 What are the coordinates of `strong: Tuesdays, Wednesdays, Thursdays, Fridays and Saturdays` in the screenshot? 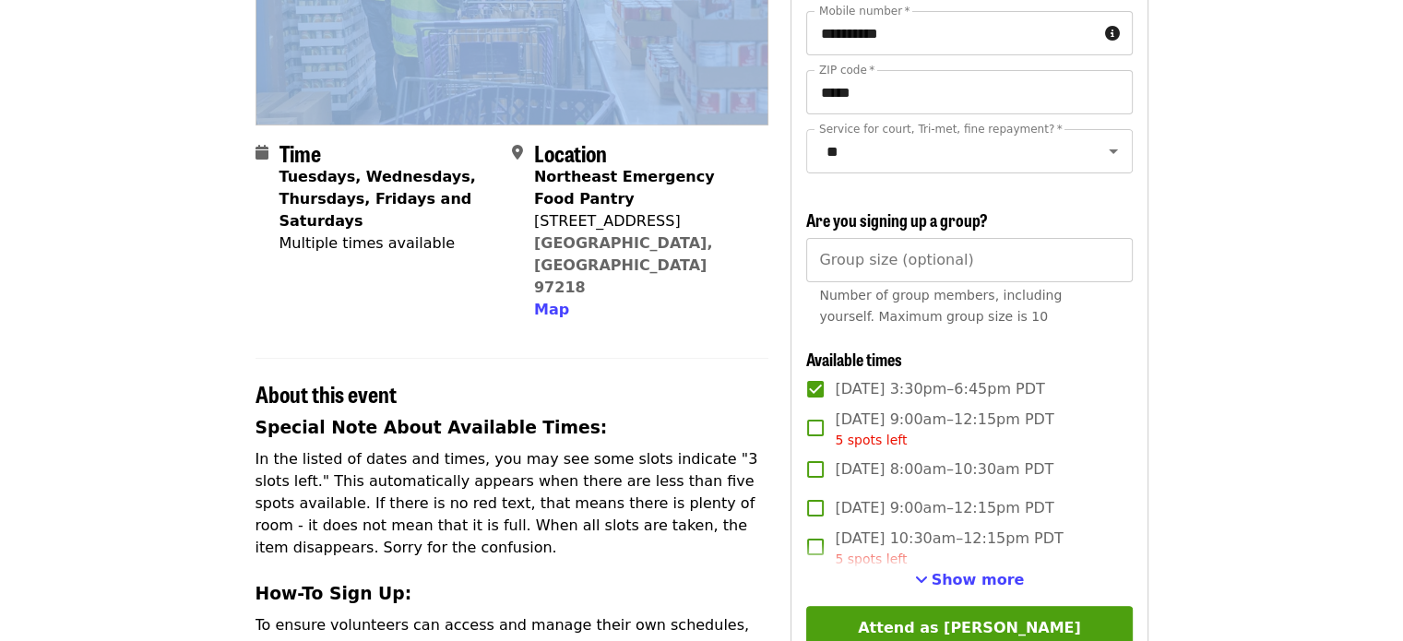 It's located at (377, 198).